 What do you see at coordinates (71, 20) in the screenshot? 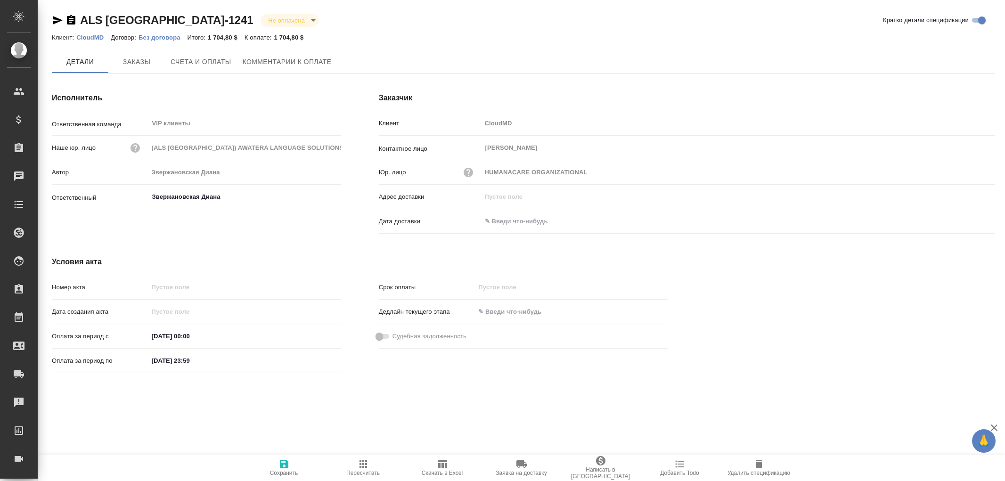
I see `button: Скопировать ссылку` at bounding box center [71, 20].